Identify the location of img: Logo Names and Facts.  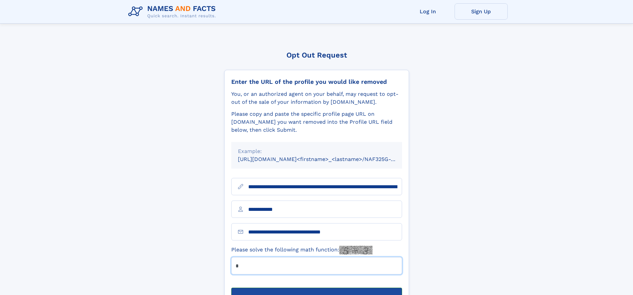
(174, 12).